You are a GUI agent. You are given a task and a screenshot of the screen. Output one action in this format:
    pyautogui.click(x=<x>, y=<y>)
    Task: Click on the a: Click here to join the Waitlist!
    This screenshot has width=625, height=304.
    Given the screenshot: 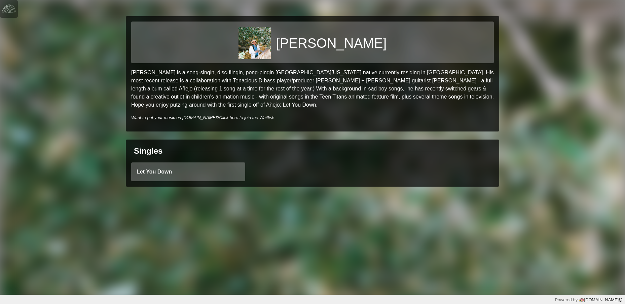 What is the action you would take?
    pyautogui.click(x=247, y=117)
    